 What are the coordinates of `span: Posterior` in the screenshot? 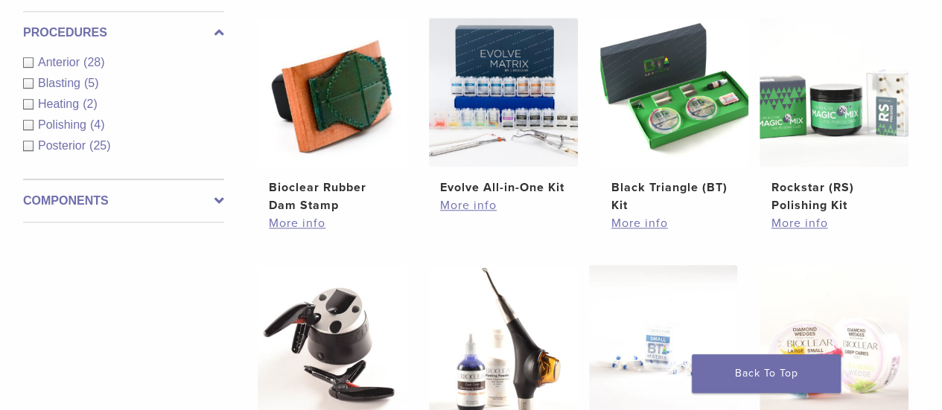 It's located at (63, 145).